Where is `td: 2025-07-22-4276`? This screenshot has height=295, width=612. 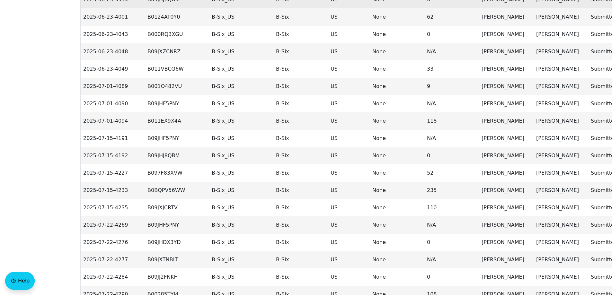 td: 2025-07-22-4276 is located at coordinates (113, 243).